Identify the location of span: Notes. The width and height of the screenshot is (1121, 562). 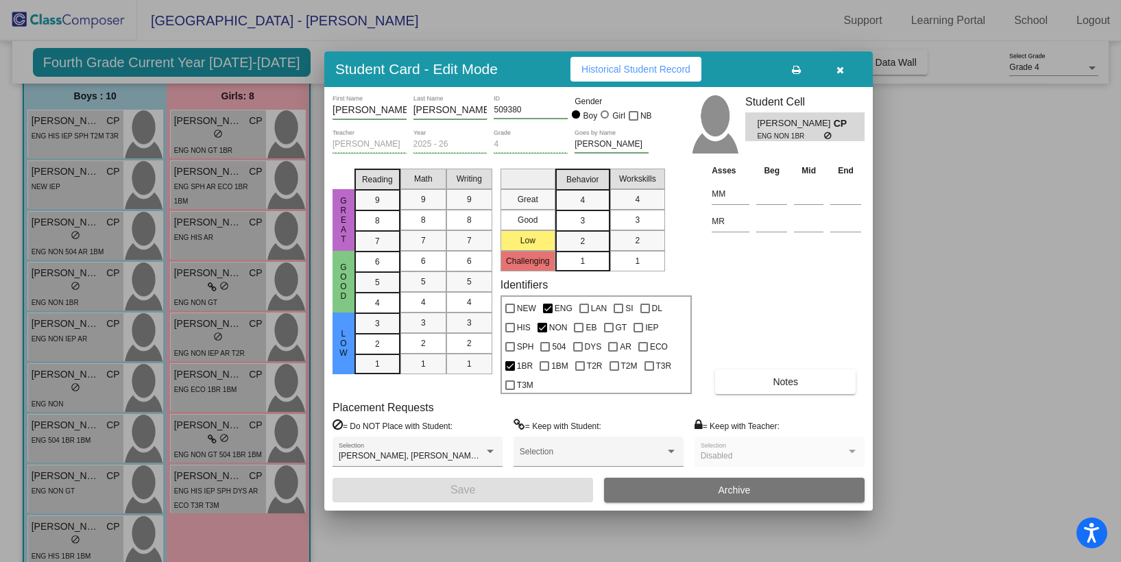
(785, 382).